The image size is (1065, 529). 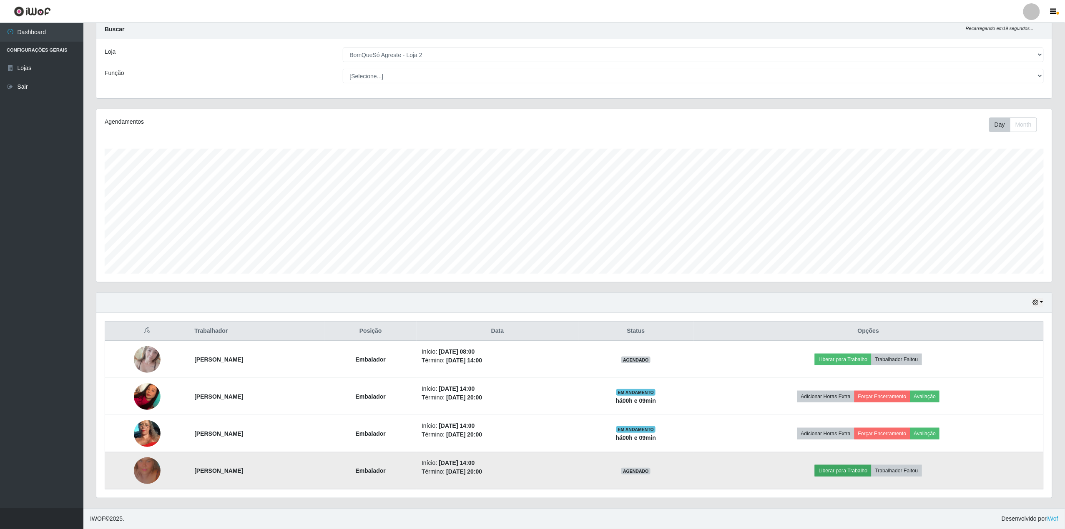 I want to click on button: Day, so click(x=999, y=125).